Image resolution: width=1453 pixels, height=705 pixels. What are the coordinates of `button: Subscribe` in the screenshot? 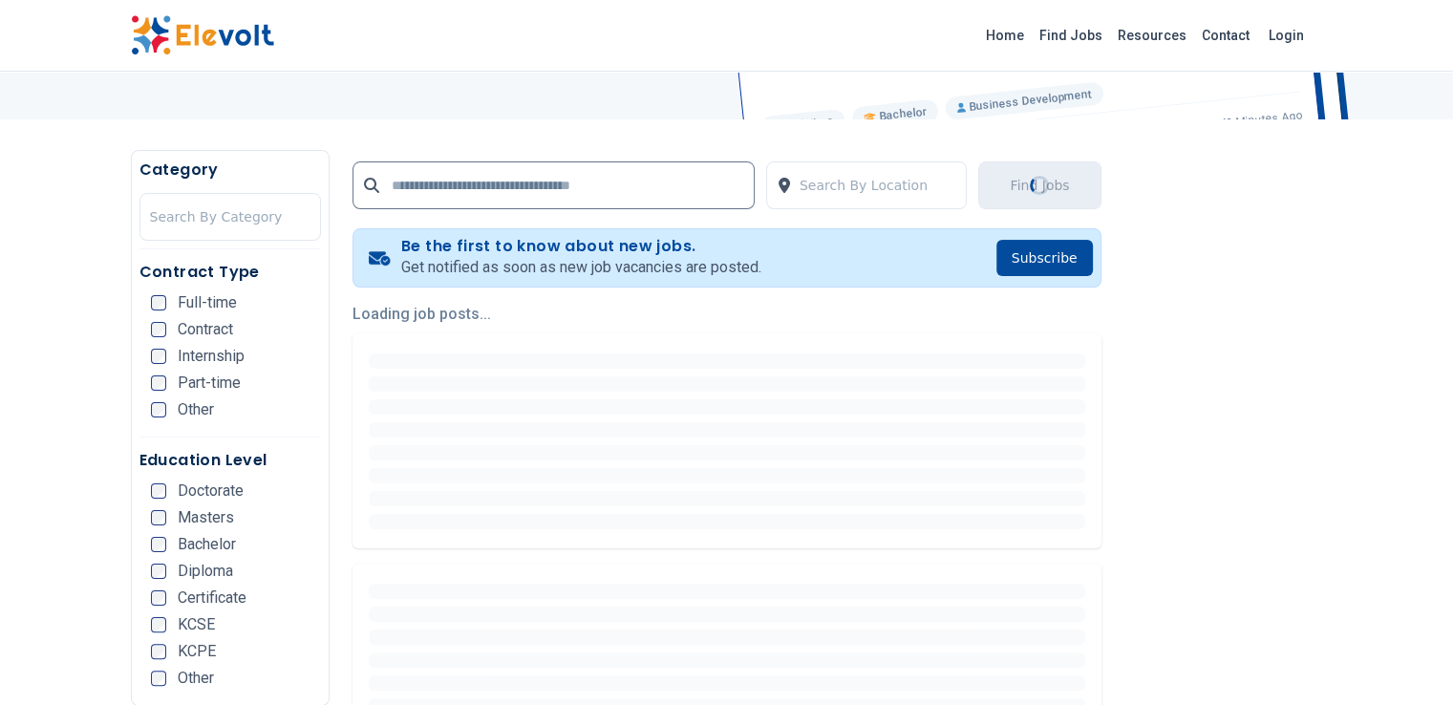 It's located at (1044, 258).